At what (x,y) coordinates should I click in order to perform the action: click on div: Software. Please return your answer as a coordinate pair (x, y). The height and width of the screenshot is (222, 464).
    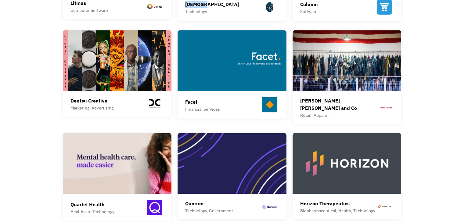
    Looking at the image, I should click on (309, 12).